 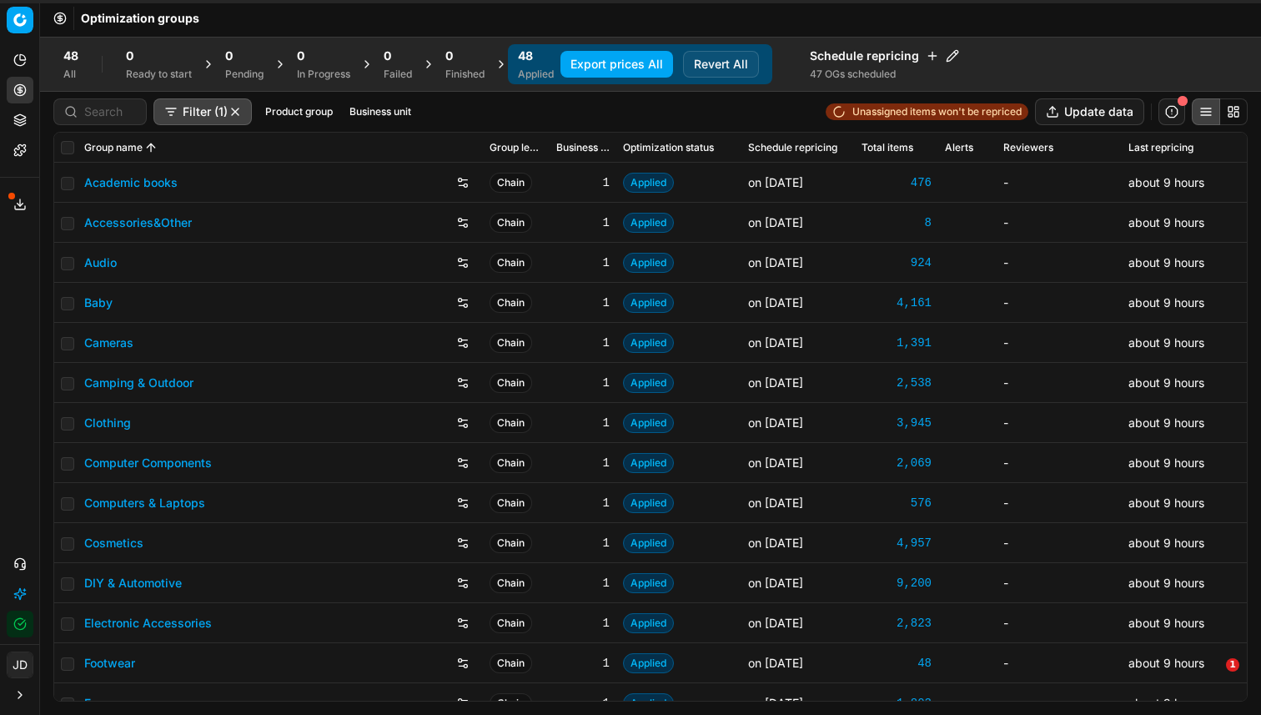 What do you see at coordinates (71, 74) in the screenshot?
I see `div: All` at bounding box center [71, 74].